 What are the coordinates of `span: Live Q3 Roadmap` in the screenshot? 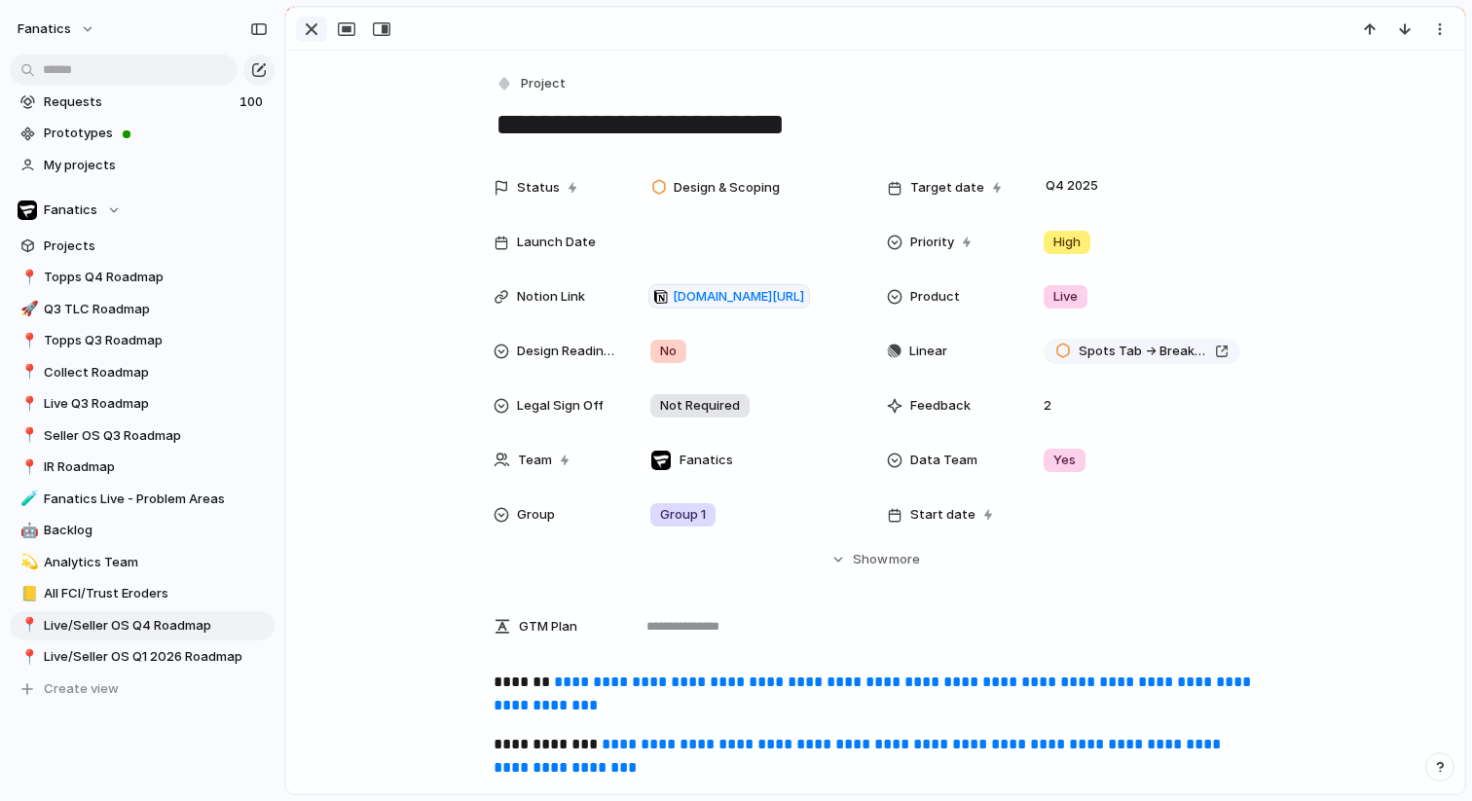 It's located at (156, 404).